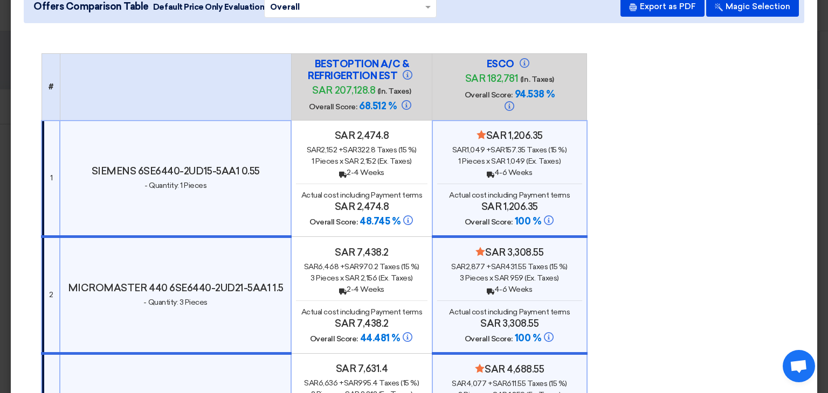 The image size is (828, 393). What do you see at coordinates (509, 267) in the screenshot?
I see `div: 2,877 + 431.55 Taxes (15 %)` at bounding box center [509, 267].